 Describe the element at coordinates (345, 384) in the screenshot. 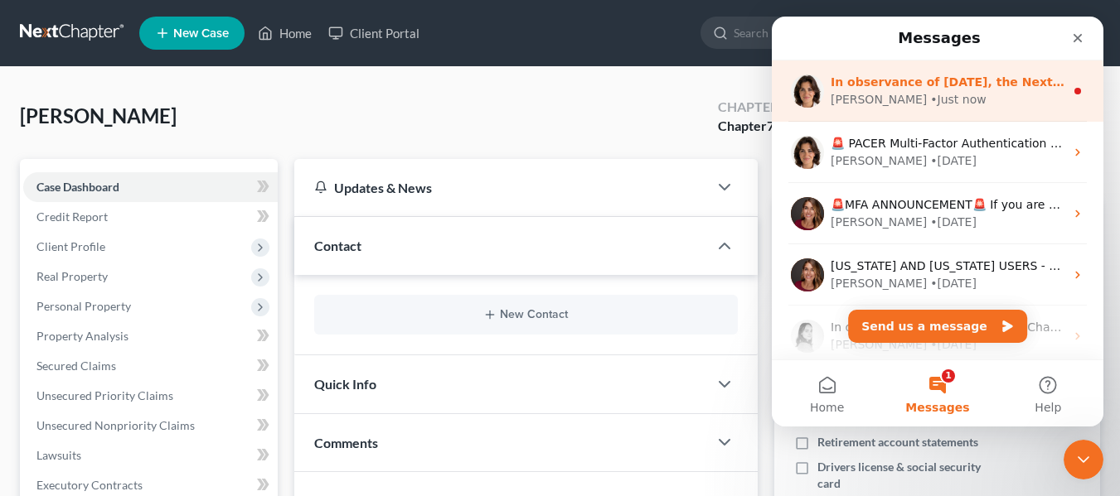

I see `span: Quick Info` at that location.